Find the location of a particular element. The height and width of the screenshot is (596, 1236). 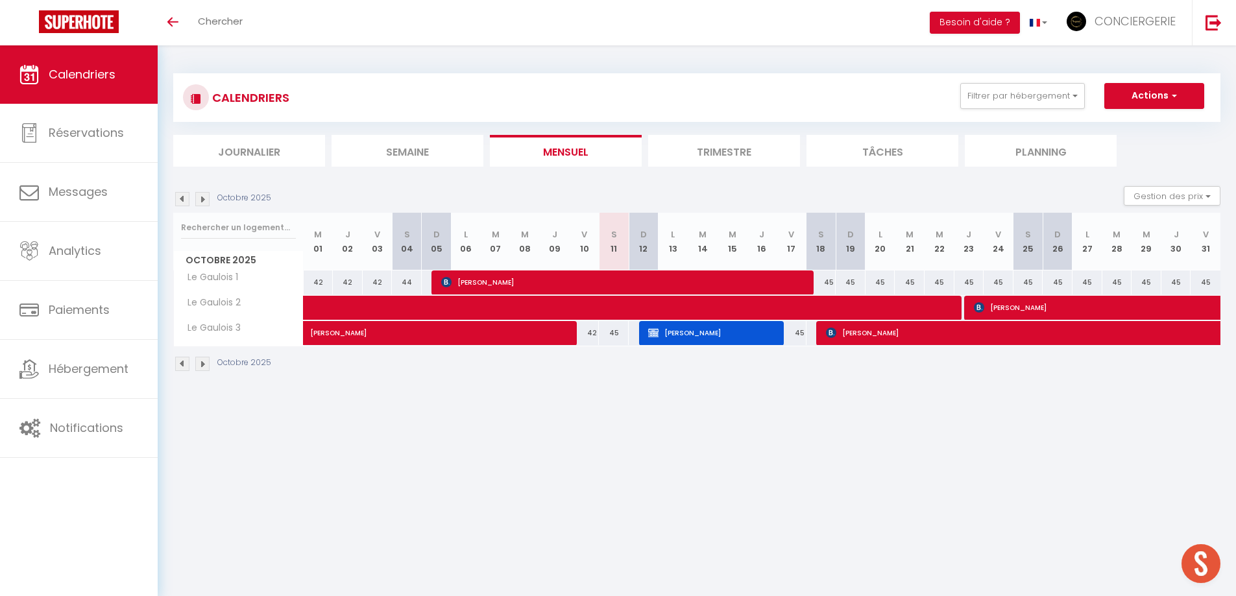

span: Chercher is located at coordinates (220, 21).